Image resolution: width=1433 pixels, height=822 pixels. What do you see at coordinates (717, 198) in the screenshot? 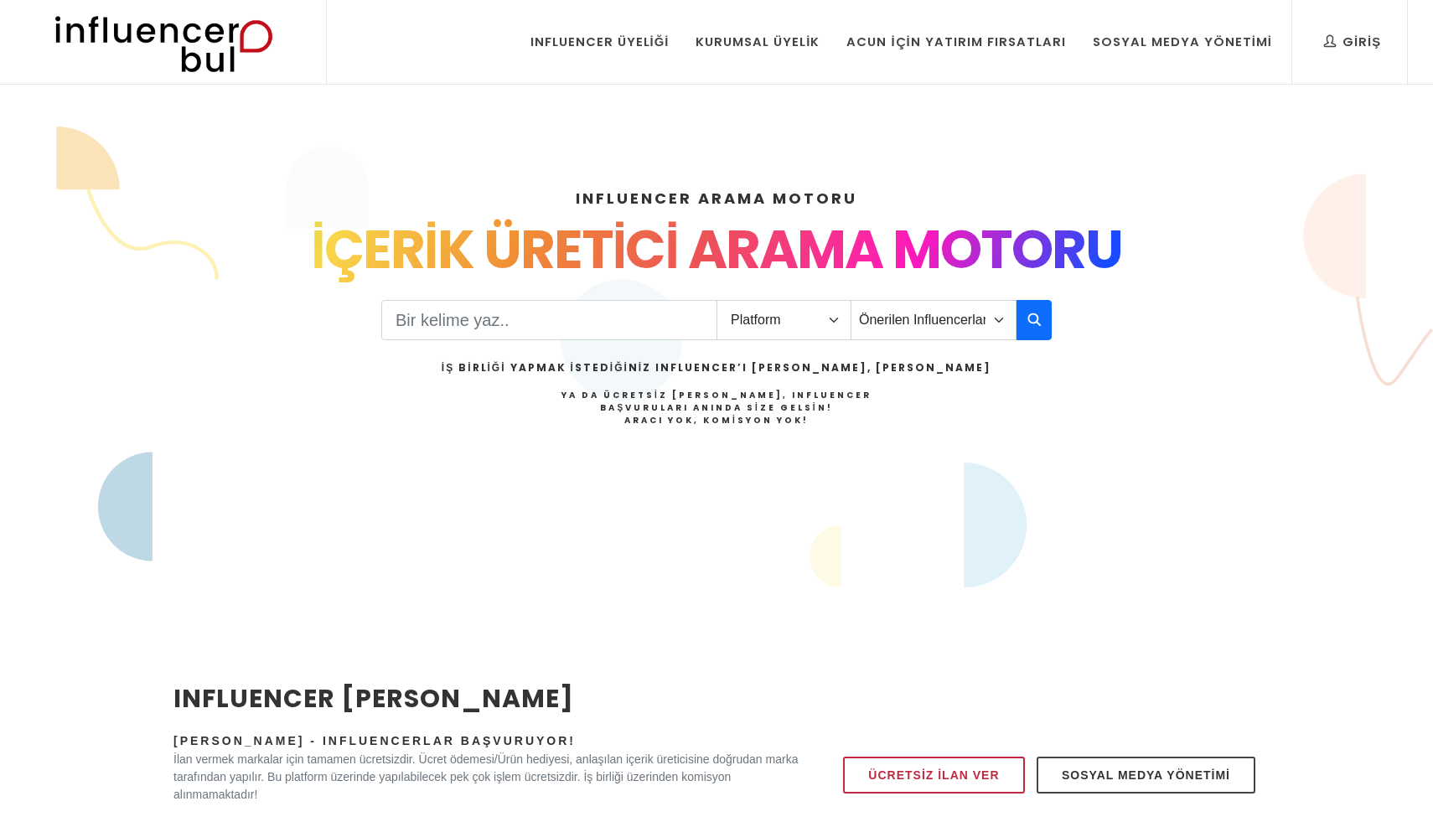
I see `h4: INFLUENCER ARAMA MOTORU` at bounding box center [717, 198].